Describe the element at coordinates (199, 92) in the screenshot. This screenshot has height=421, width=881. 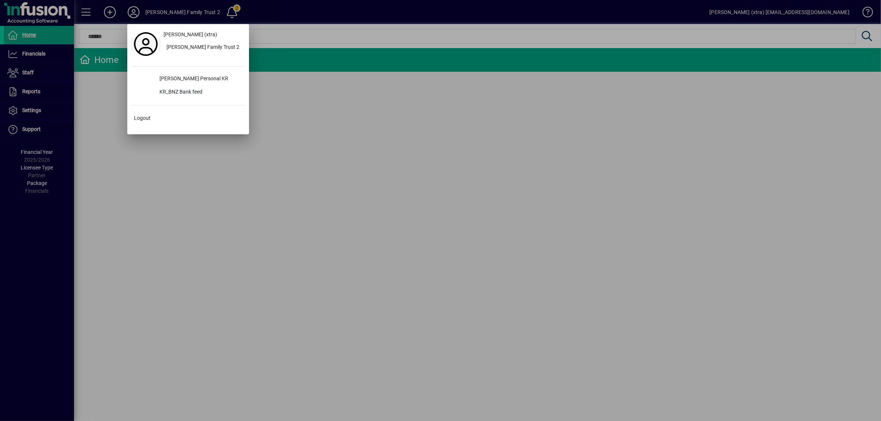
I see `div: KR_BNZ Bank feed` at that location.